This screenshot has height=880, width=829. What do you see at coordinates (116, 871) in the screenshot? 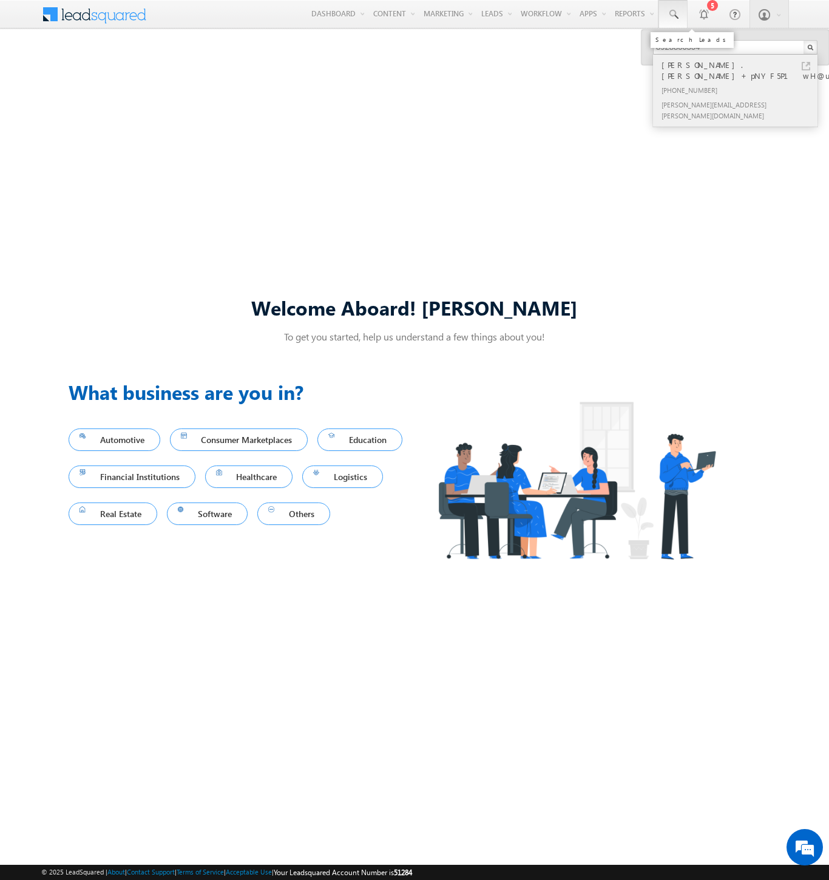
I see `a: About` at bounding box center [116, 871].